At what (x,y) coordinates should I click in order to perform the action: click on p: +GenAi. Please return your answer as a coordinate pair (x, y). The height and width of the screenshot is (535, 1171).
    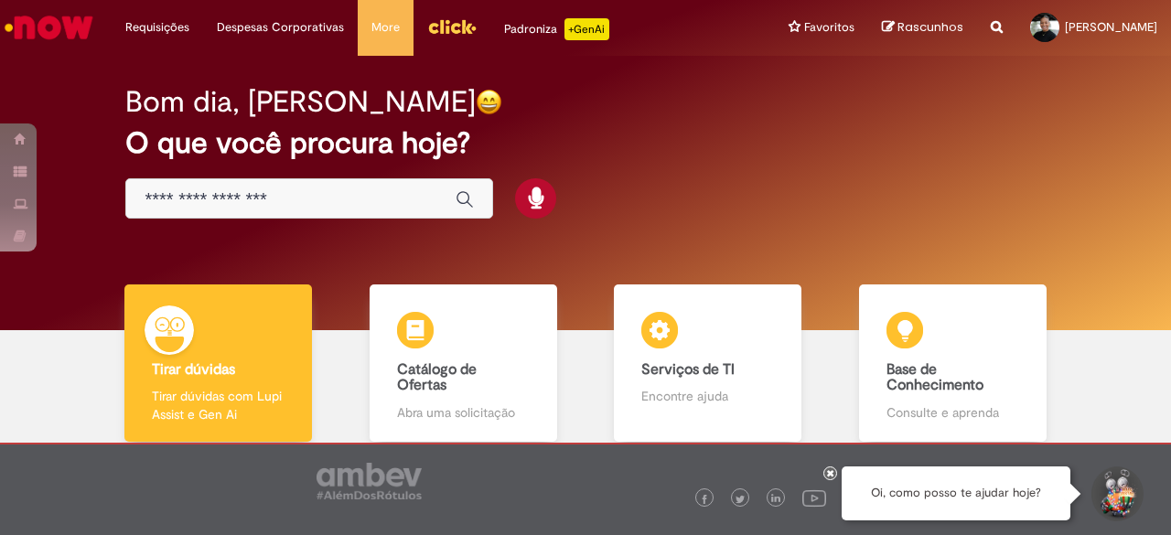
    Looking at the image, I should click on (586, 29).